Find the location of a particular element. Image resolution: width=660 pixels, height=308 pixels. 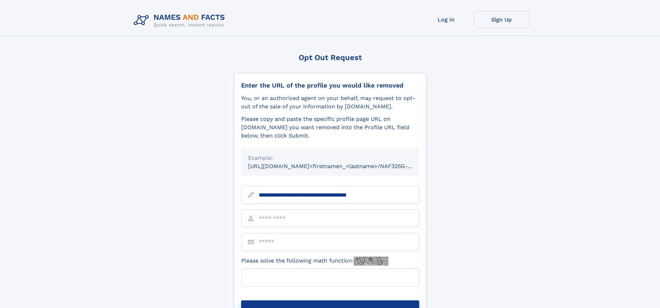

a: Log In is located at coordinates (447, 19).